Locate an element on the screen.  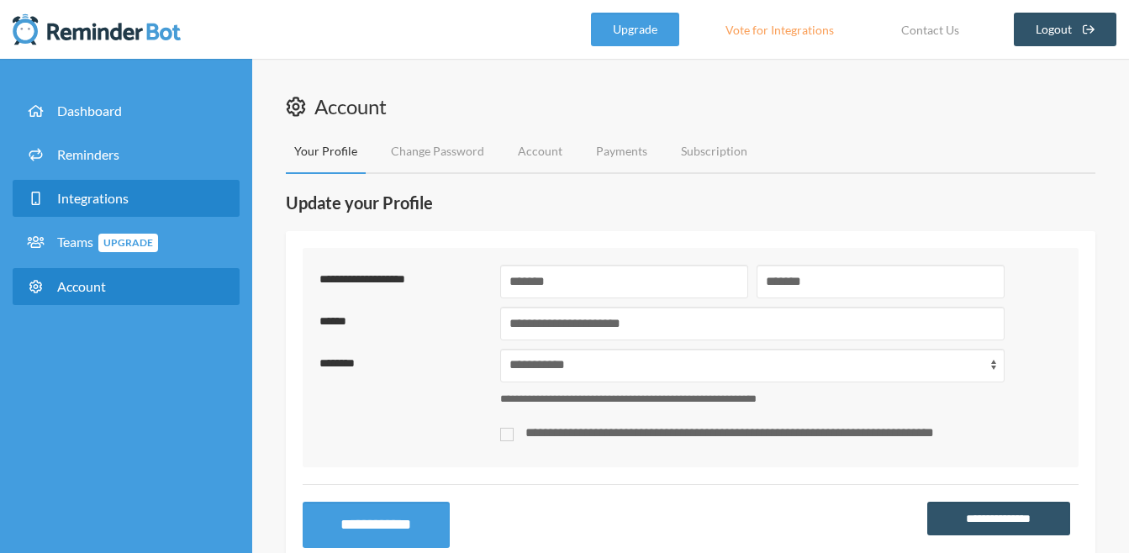
span: Reminders is located at coordinates (88, 154).